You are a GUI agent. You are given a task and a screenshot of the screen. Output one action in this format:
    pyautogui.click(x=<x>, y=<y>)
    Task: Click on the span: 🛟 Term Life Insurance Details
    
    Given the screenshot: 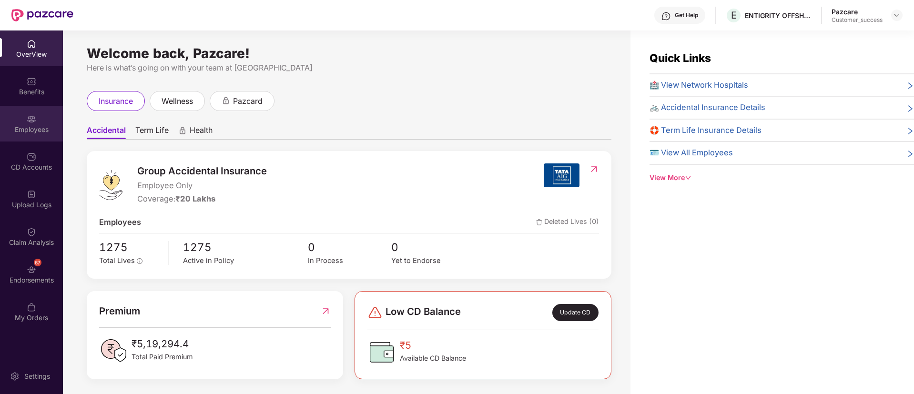 What is the action you would take?
    pyautogui.click(x=705, y=131)
    